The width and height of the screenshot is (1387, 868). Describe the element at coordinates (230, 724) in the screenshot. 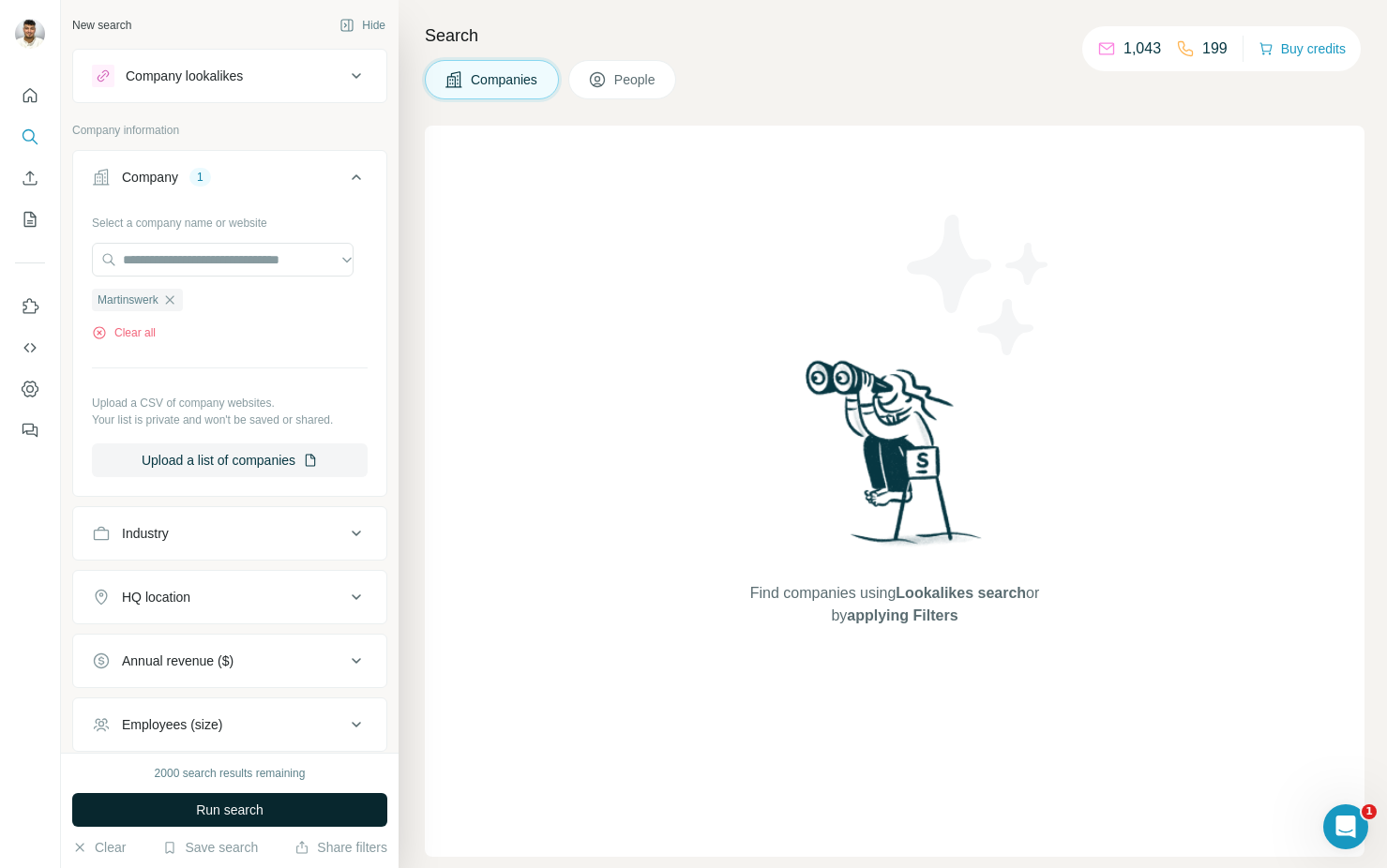

I see `button: Employees (size)` at that location.